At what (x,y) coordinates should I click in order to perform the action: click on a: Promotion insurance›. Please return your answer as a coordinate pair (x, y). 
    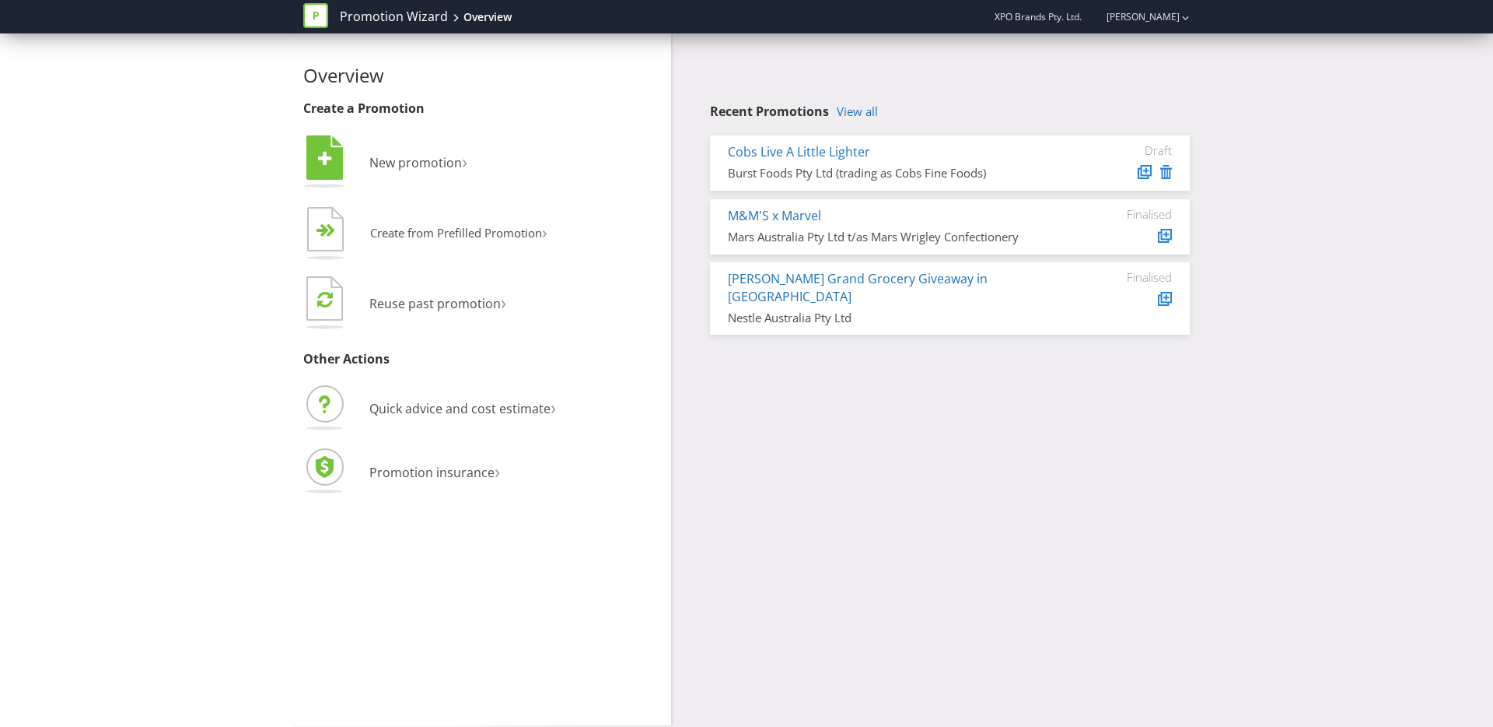
    Looking at the image, I should click on (401, 472).